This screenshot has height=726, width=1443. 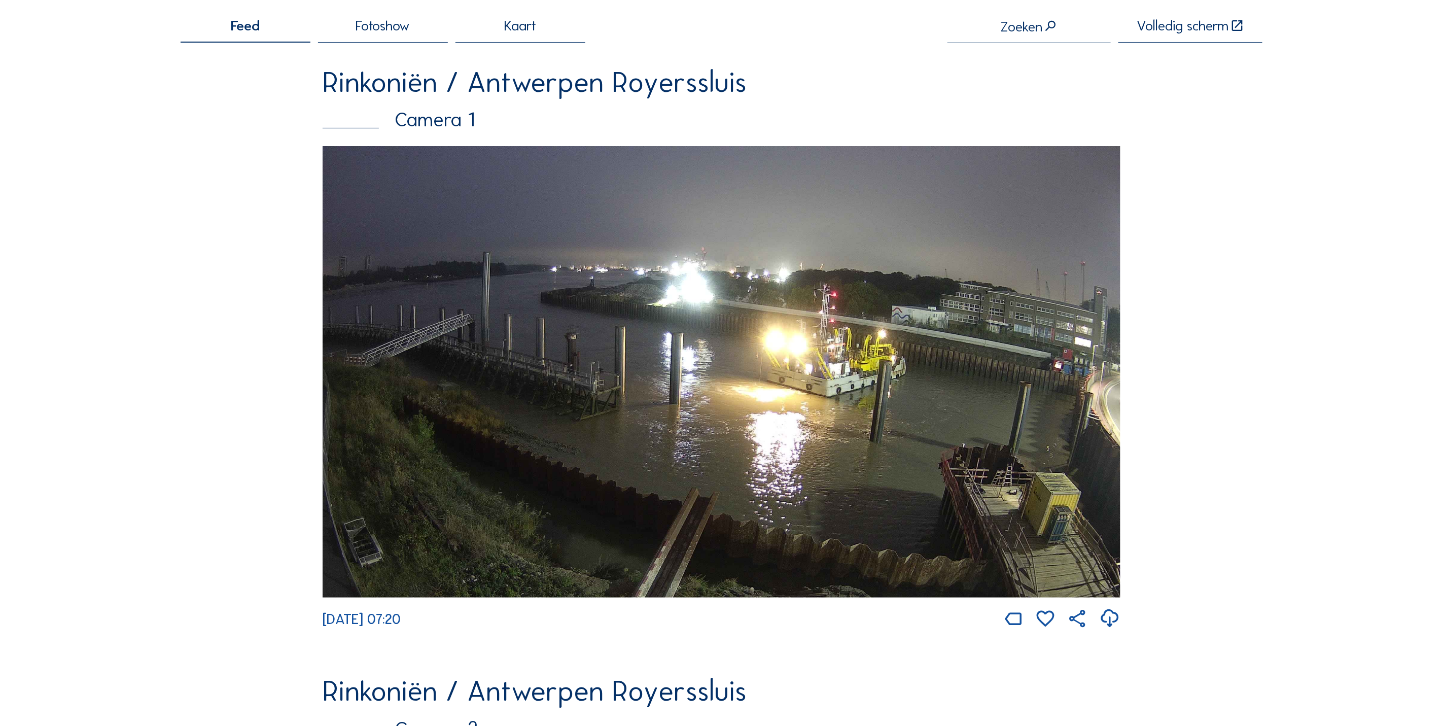 What do you see at coordinates (245, 26) in the screenshot?
I see `span: Feed` at bounding box center [245, 26].